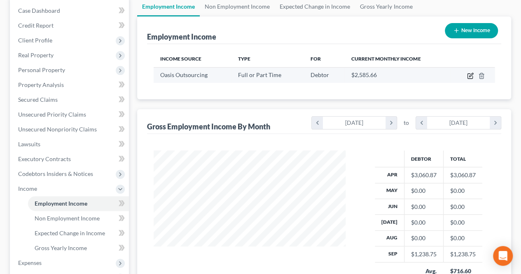 The height and width of the screenshot is (274, 521). Describe the element at coordinates (70, 129) in the screenshot. I see `a: Unsecured Nonpriority Claims` at that location.